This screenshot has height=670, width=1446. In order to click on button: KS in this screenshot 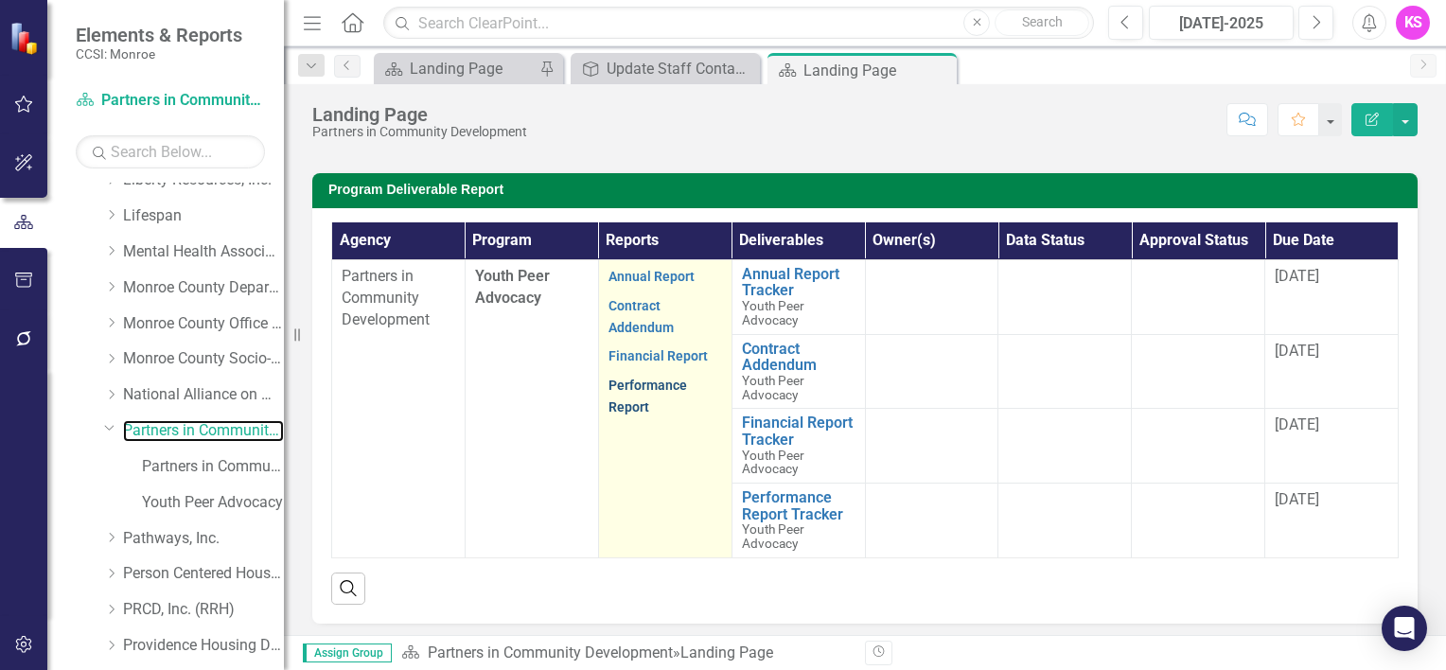, I will do `click(1413, 23)`.